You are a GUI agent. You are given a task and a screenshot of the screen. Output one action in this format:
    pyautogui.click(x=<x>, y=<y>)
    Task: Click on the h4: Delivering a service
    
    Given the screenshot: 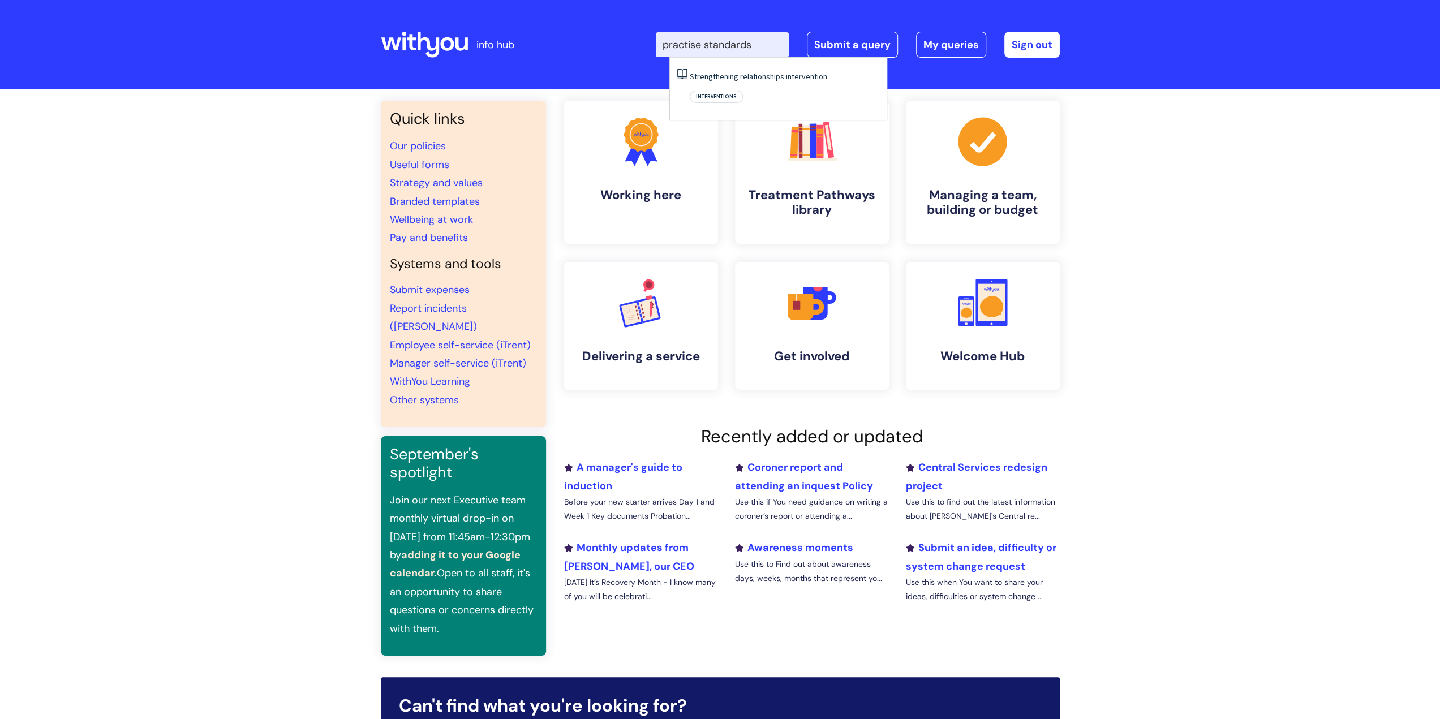 What is the action you would take?
    pyautogui.click(x=641, y=356)
    